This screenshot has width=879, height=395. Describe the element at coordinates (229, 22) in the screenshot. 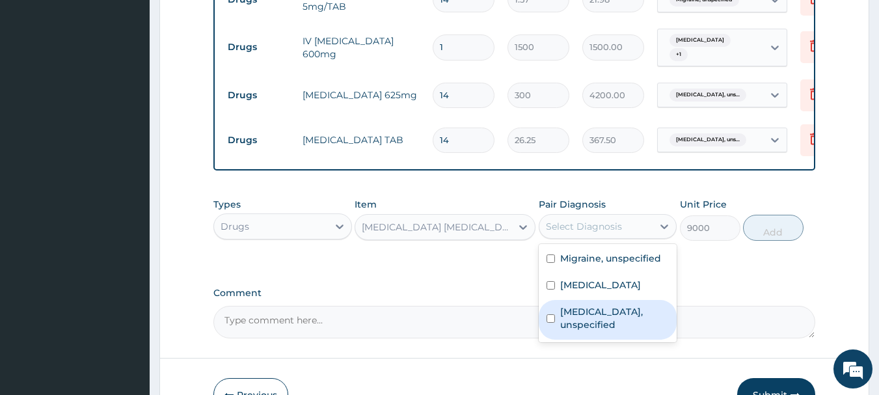

I see `div: Minimize live chat window` at that location.